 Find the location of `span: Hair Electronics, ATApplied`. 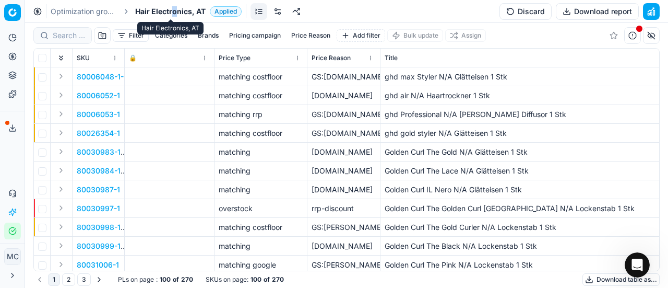

span: Hair Electronics, ATApplied is located at coordinates (188, 11).